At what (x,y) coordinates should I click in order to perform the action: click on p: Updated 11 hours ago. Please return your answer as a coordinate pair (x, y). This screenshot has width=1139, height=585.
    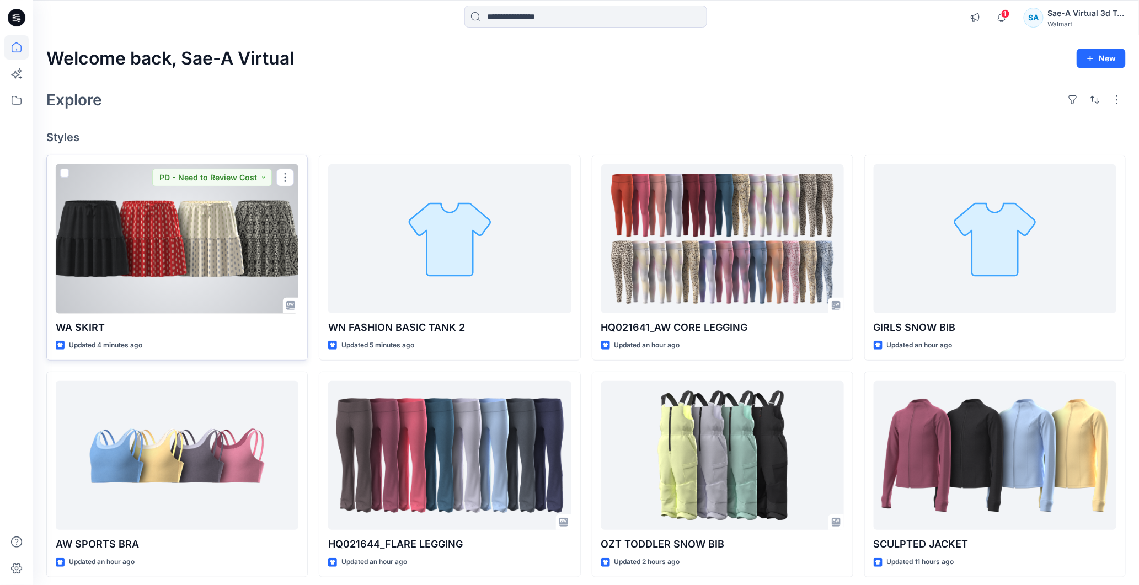
    Looking at the image, I should click on (921, 562).